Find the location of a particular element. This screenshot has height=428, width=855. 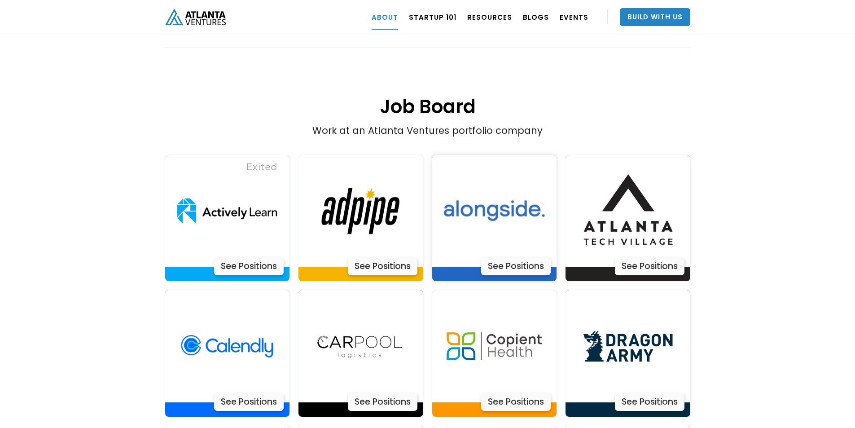

a: EVENTS is located at coordinates (574, 17).